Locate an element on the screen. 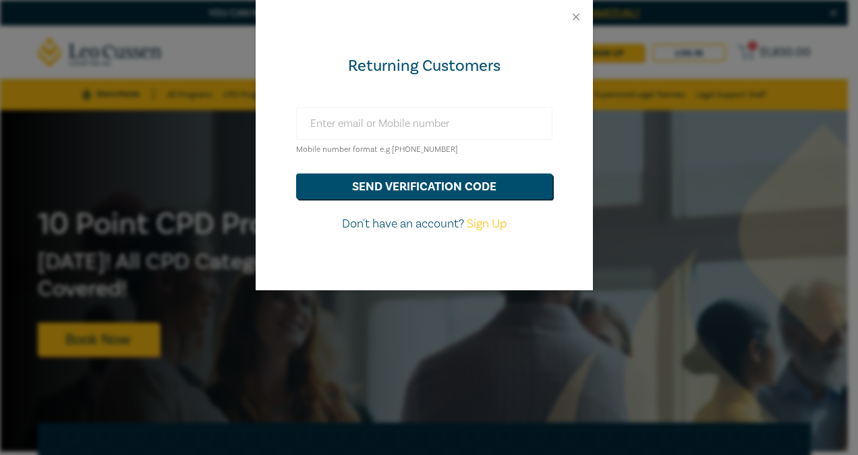 The height and width of the screenshot is (455, 858). p: Don't have an account? is located at coordinates (424, 224).